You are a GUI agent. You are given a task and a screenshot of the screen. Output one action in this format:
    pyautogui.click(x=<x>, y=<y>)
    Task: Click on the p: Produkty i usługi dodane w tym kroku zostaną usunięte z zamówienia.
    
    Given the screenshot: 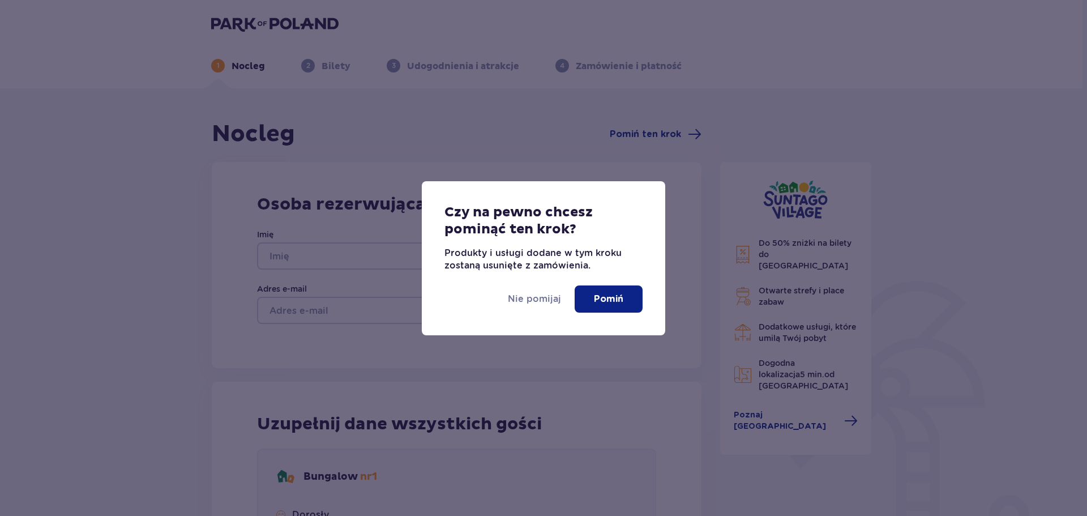 What is the action you would take?
    pyautogui.click(x=544, y=259)
    